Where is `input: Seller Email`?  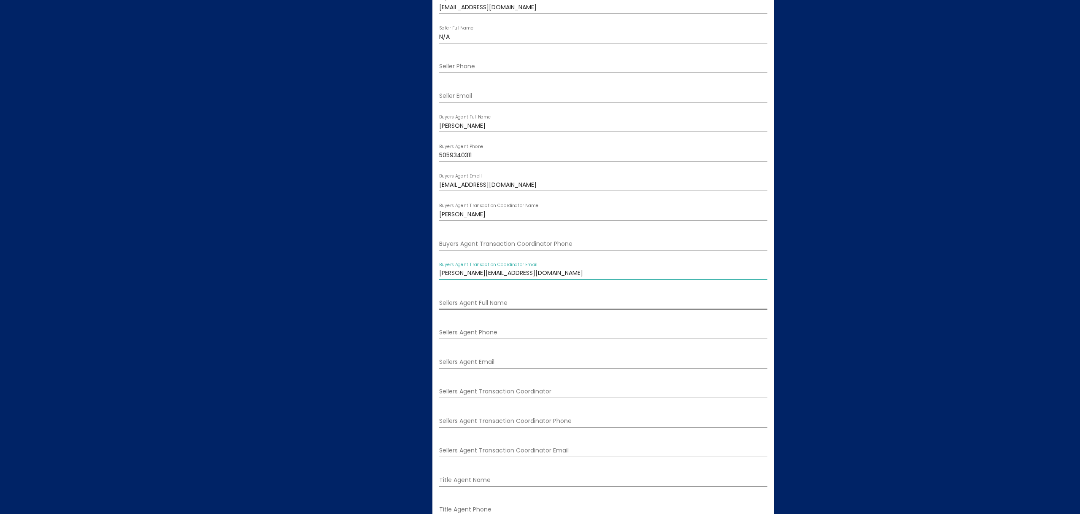
input: Seller Email is located at coordinates (603, 96).